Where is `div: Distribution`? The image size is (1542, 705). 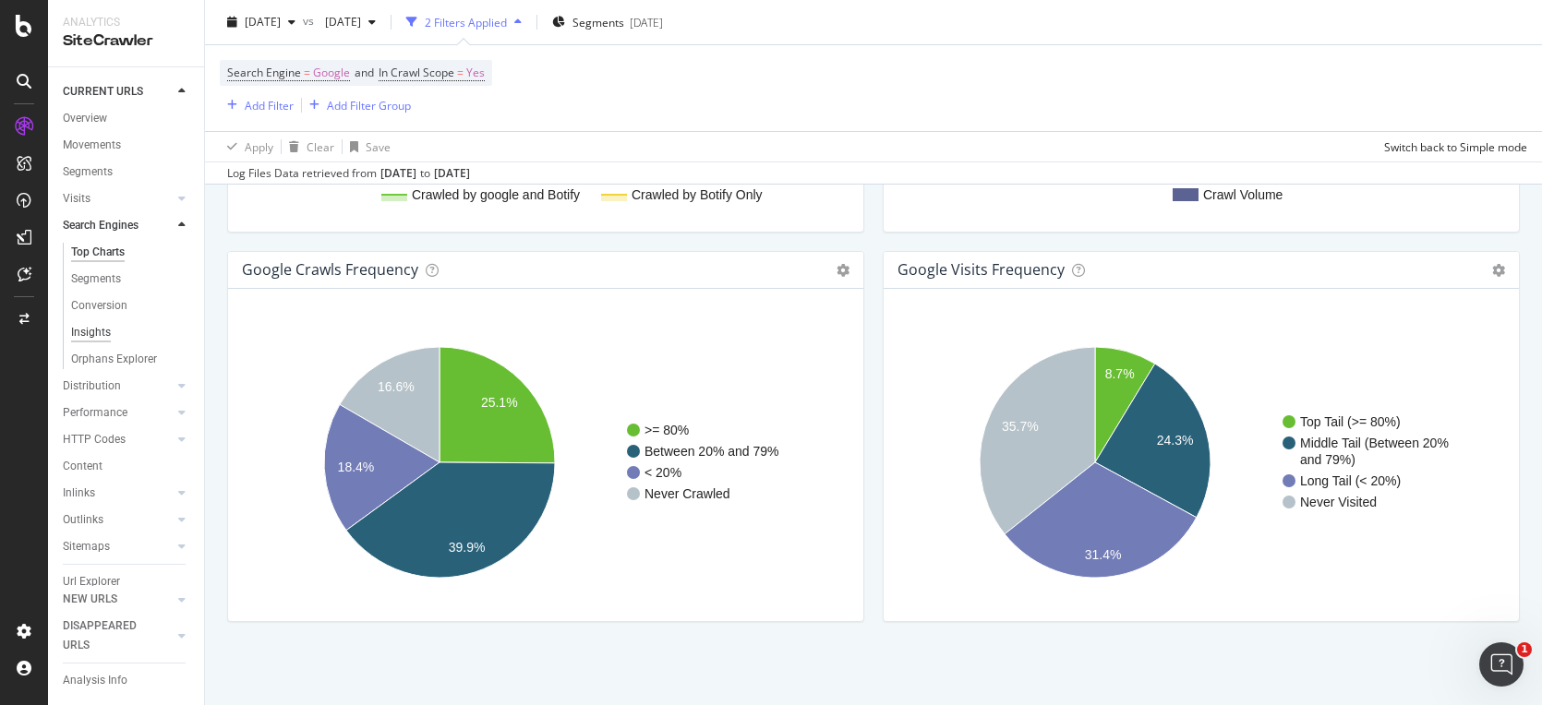 div: Distribution is located at coordinates (91, 386).